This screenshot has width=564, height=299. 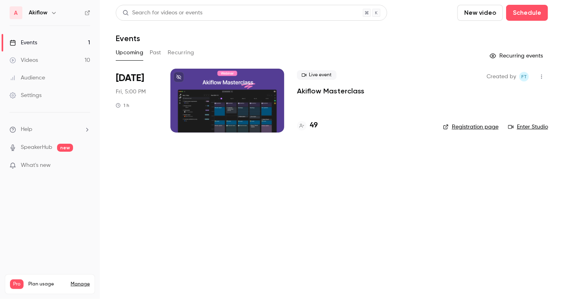 What do you see at coordinates (128, 38) in the screenshot?
I see `h1: Events` at bounding box center [128, 38].